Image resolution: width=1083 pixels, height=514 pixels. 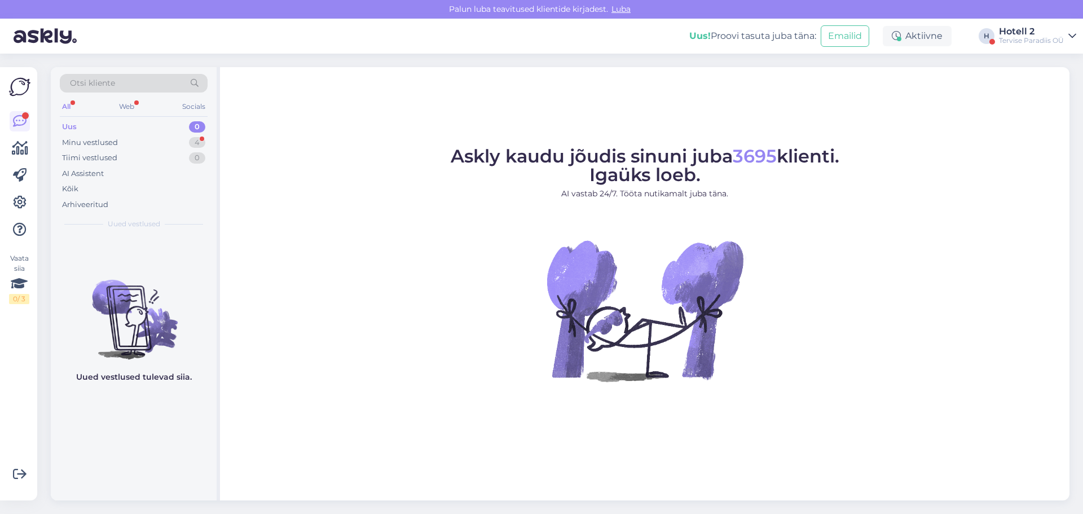 I want to click on img: No chats, so click(x=134, y=310).